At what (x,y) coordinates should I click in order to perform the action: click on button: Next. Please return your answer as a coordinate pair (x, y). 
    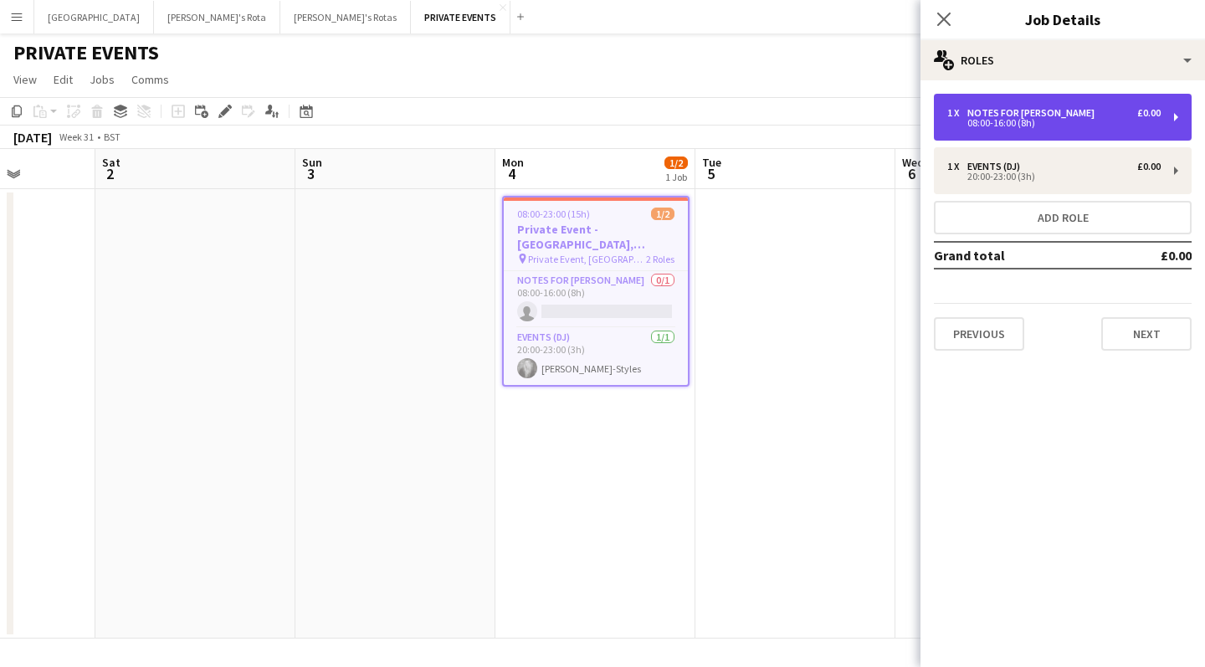
    Looking at the image, I should click on (1146, 334).